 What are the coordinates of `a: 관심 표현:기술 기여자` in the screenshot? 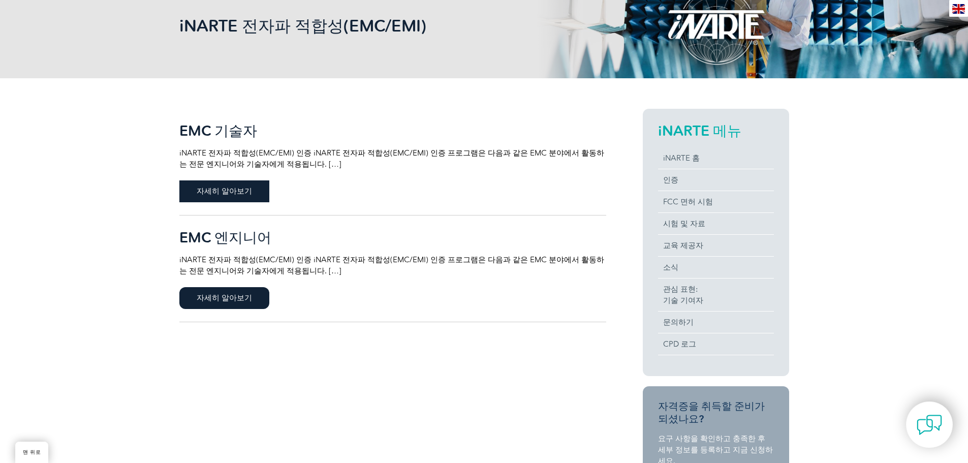 It's located at (716, 295).